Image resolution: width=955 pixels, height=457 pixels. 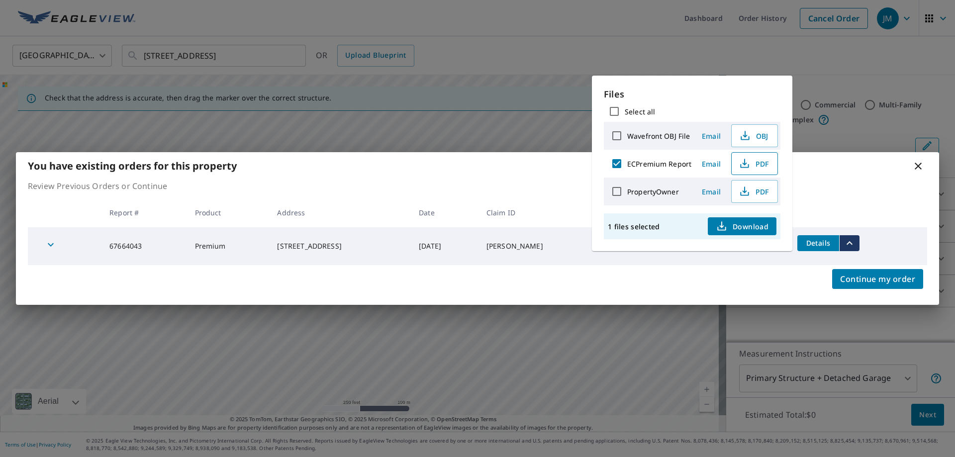 I want to click on label: Wavefront OBJ File, so click(x=658, y=136).